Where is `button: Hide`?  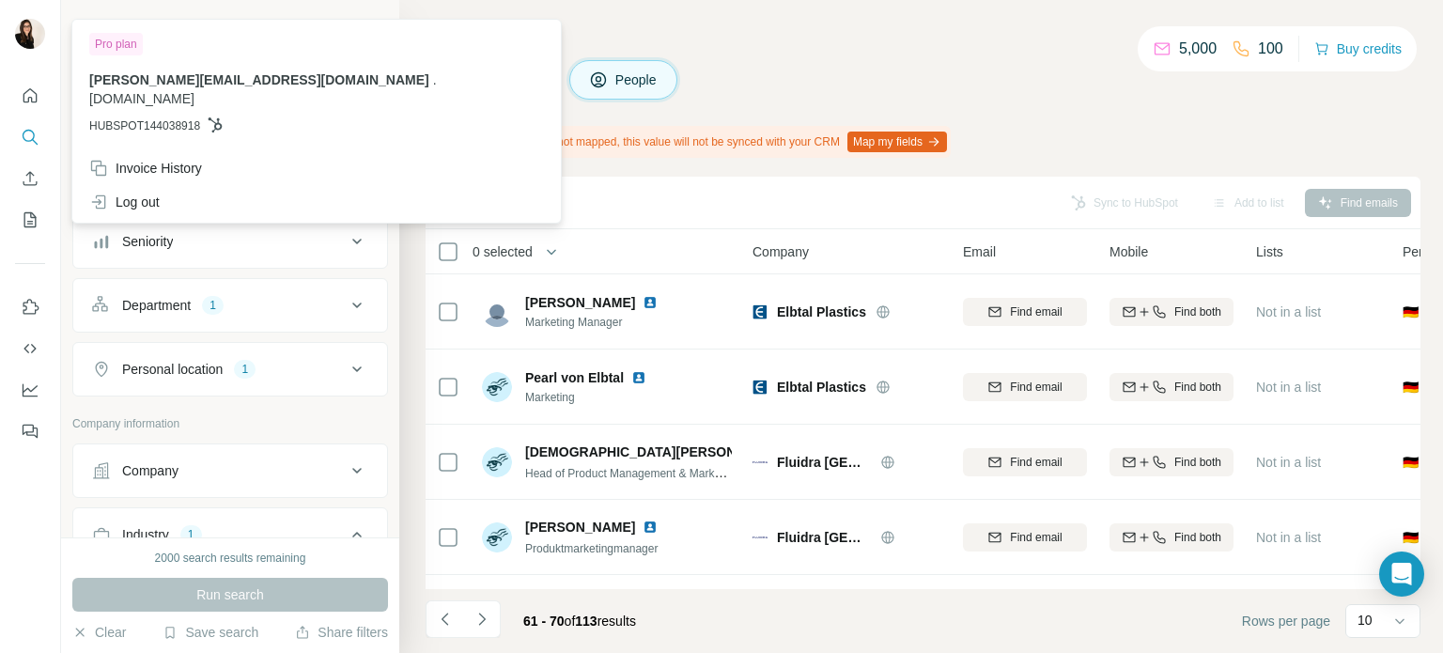 button: Hide is located at coordinates (363, 25).